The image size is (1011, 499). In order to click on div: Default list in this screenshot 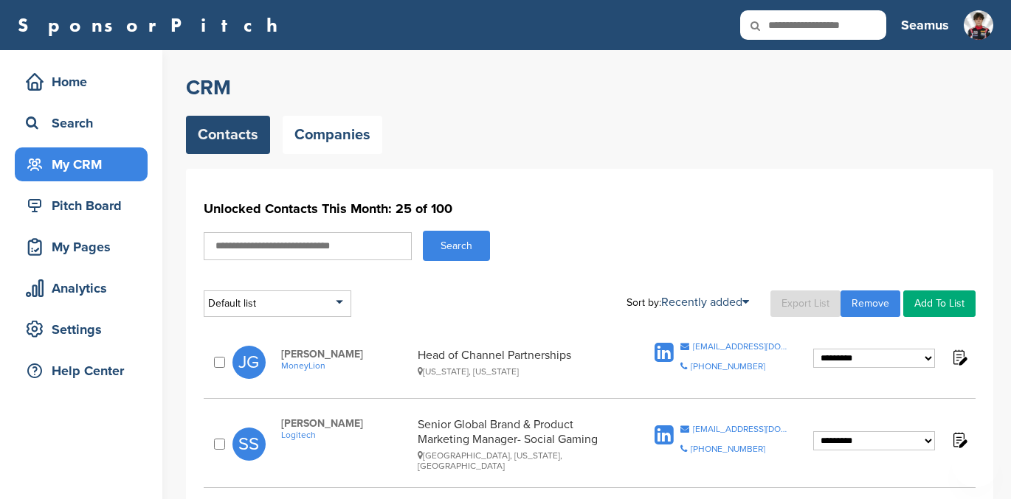, I will do `click(277, 304)`.